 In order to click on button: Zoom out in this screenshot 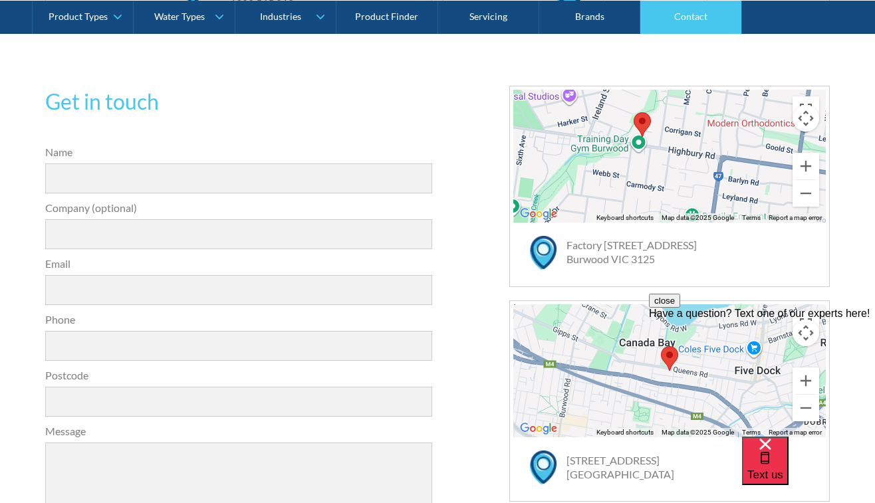, I will do `click(806, 194)`.